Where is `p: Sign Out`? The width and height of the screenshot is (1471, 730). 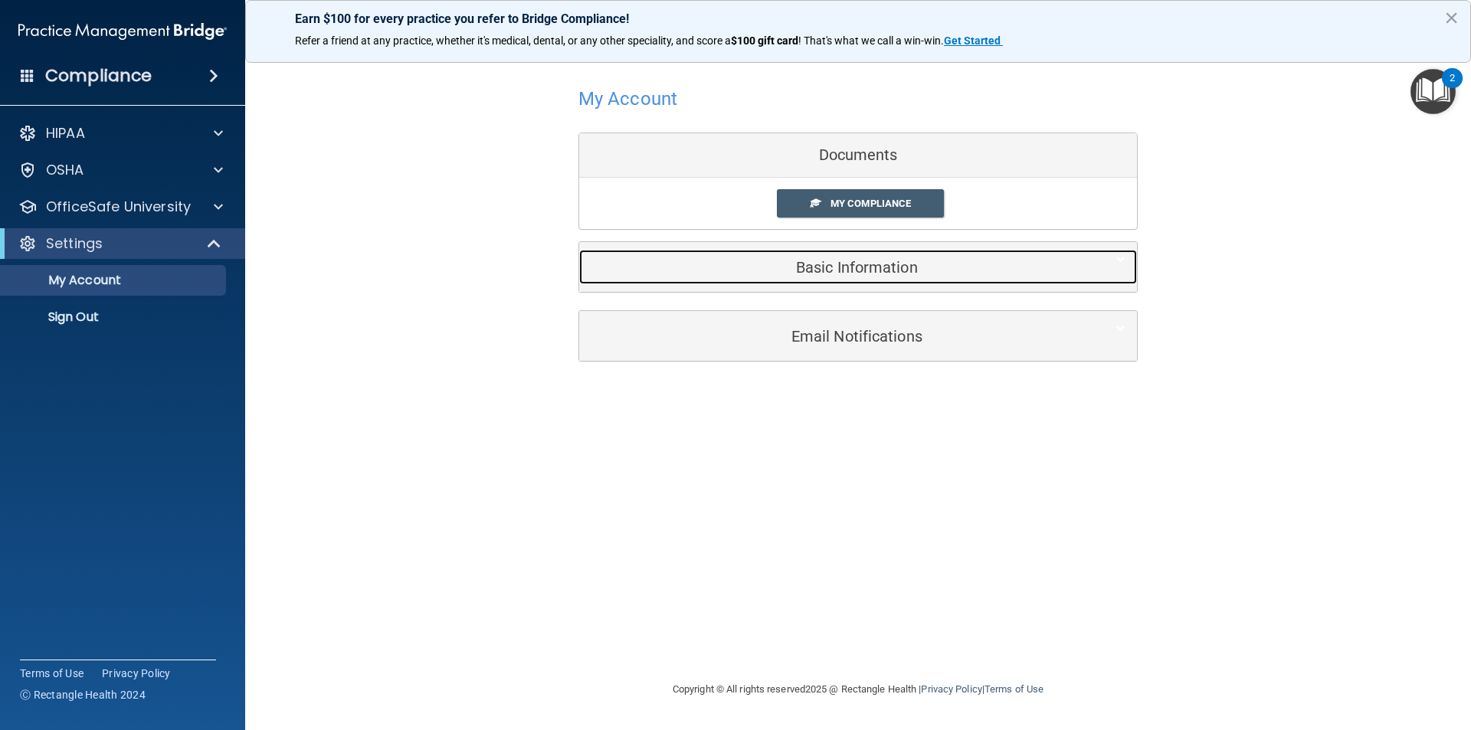
p: Sign Out is located at coordinates (114, 317).